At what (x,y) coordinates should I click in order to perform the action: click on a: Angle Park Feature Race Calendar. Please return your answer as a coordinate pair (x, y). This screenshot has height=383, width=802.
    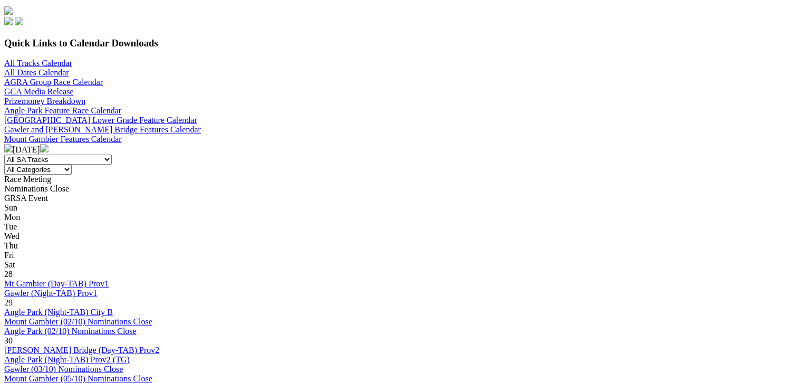
    Looking at the image, I should click on (63, 110).